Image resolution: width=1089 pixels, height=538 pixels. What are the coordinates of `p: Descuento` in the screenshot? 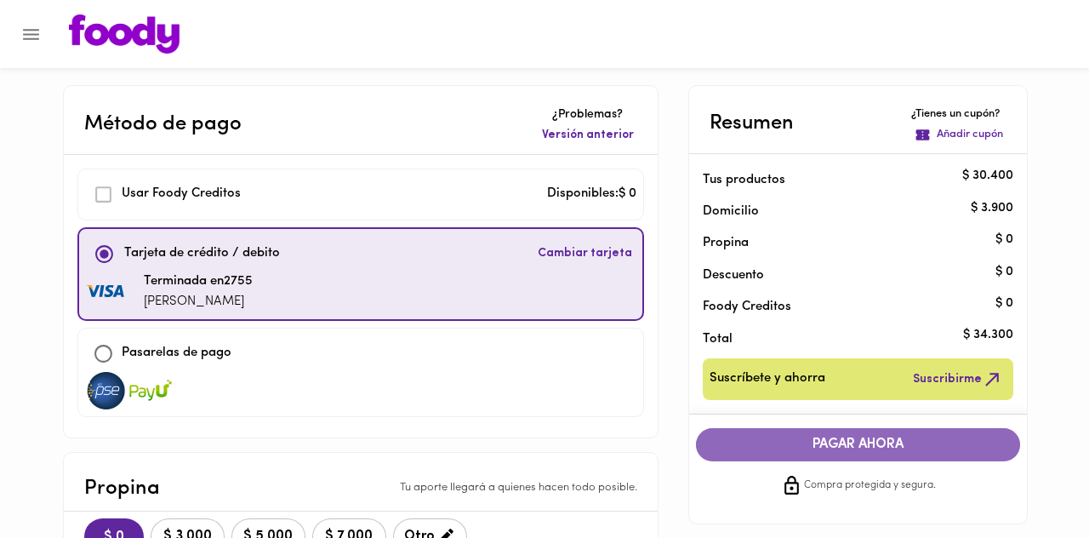 It's located at (733, 275).